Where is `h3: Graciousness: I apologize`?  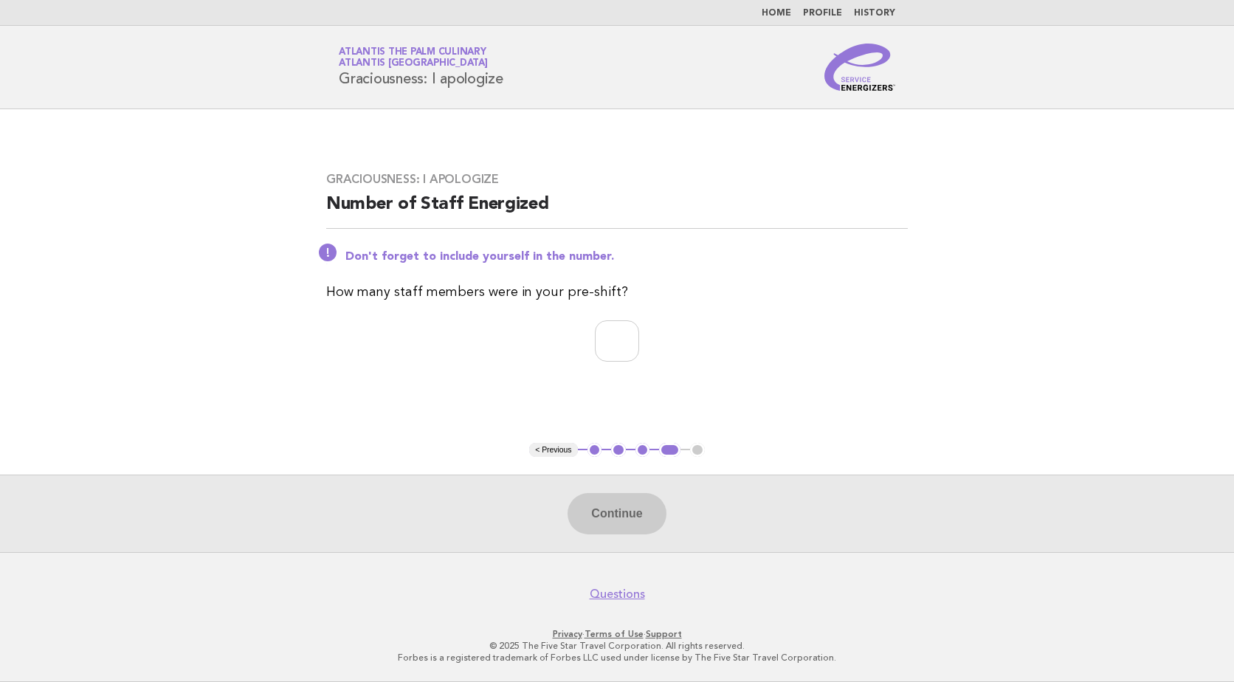
h3: Graciousness: I apologize is located at coordinates (617, 179).